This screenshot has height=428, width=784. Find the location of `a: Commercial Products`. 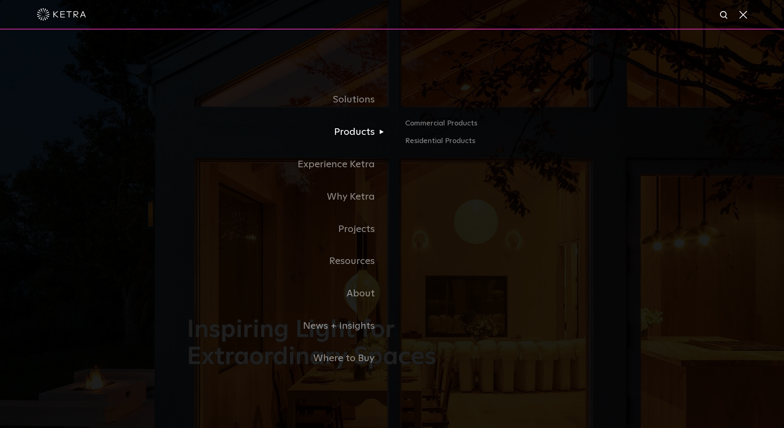

a: Commercial Products is located at coordinates (501, 126).